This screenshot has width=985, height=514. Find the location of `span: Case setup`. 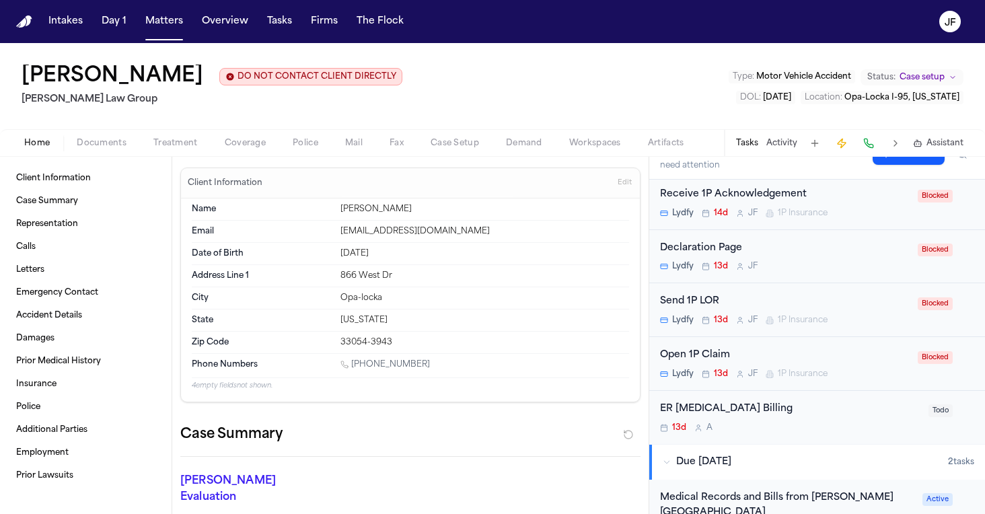

span: Case setup is located at coordinates (921, 77).